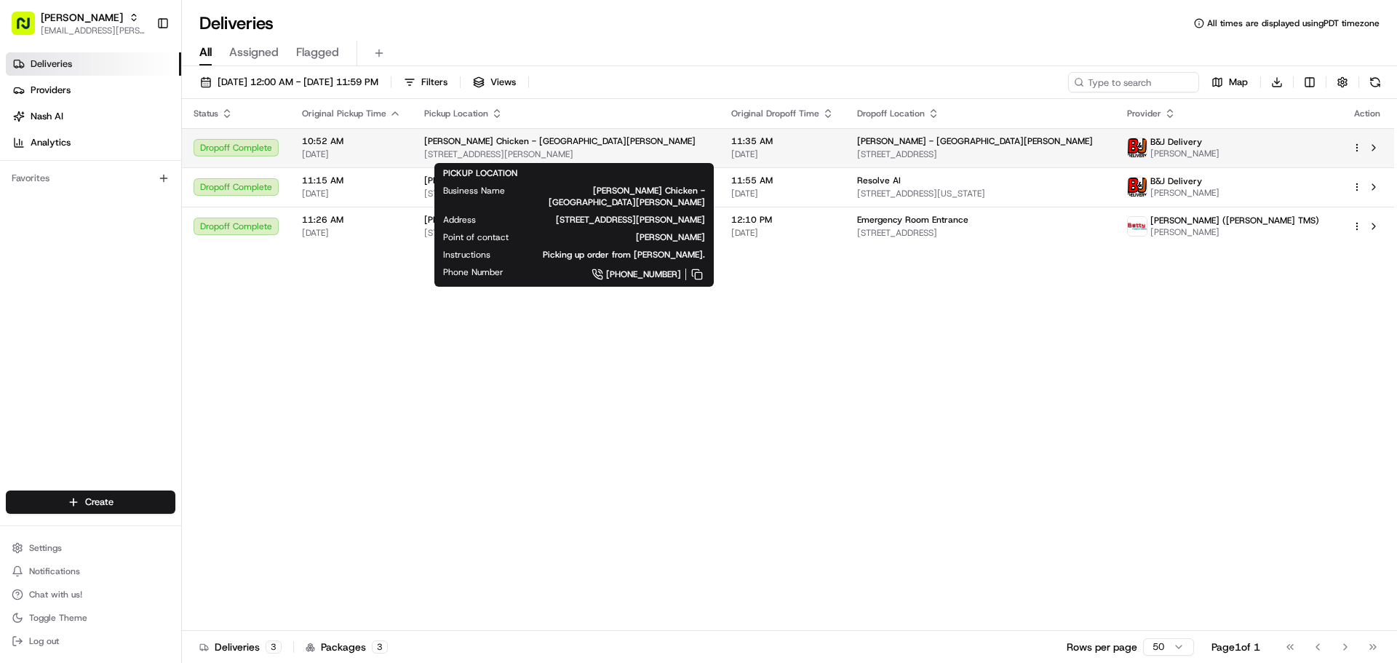  What do you see at coordinates (205, 52) in the screenshot?
I see `span: All` at bounding box center [205, 52].